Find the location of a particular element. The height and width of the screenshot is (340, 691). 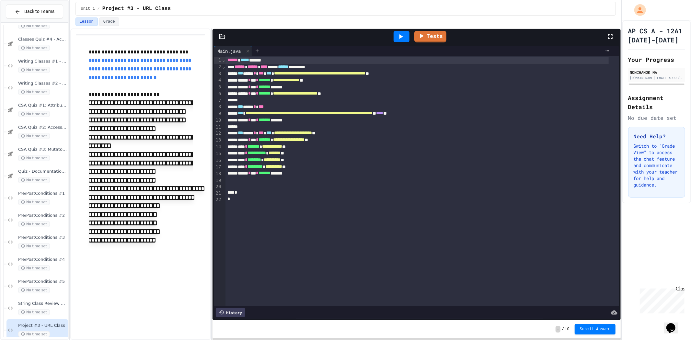

span: Pre/PostConditions #4 is located at coordinates (42, 260).